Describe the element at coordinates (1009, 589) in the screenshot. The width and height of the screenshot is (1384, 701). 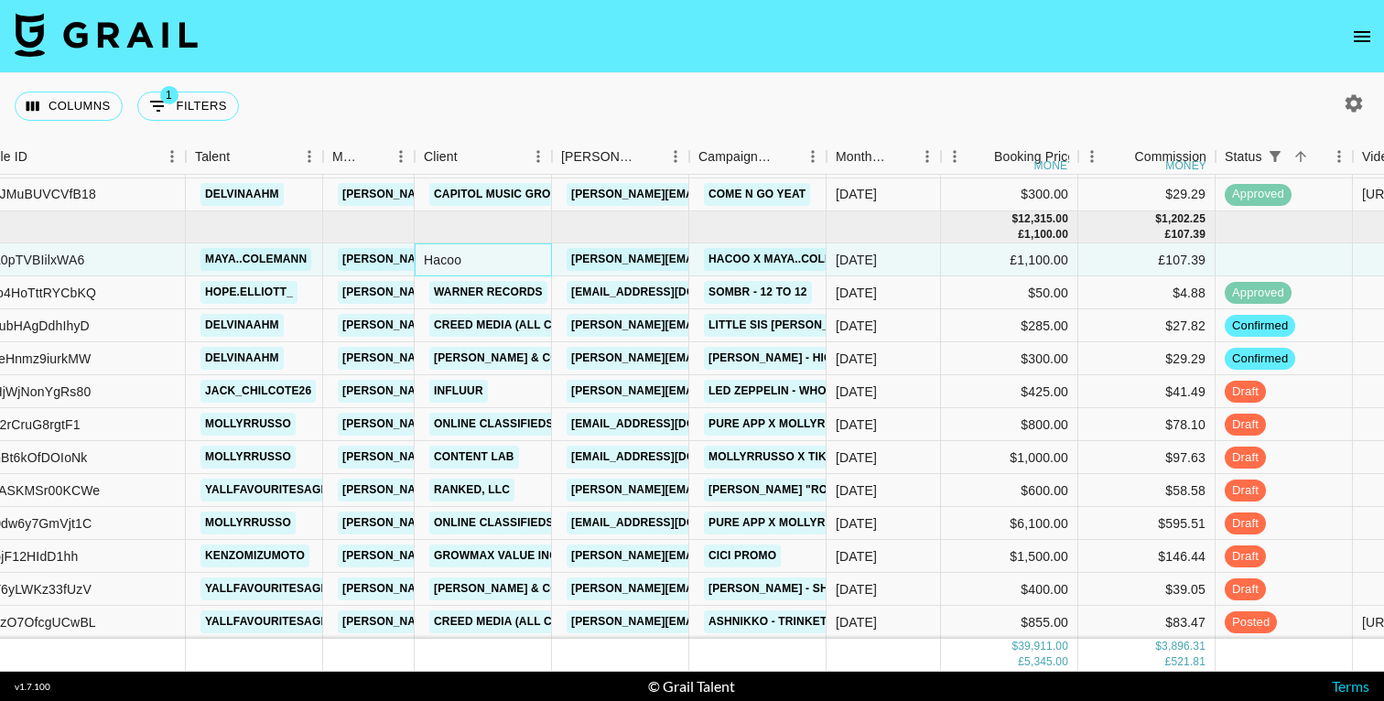
I see `div: $400.00` at that location.